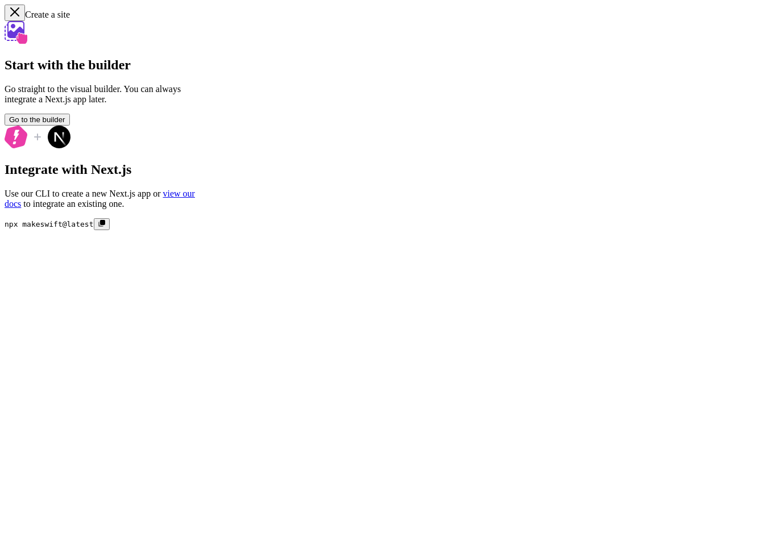 Image resolution: width=777 pixels, height=533 pixels. What do you see at coordinates (37, 119) in the screenshot?
I see `span: Go to the builder` at bounding box center [37, 119].